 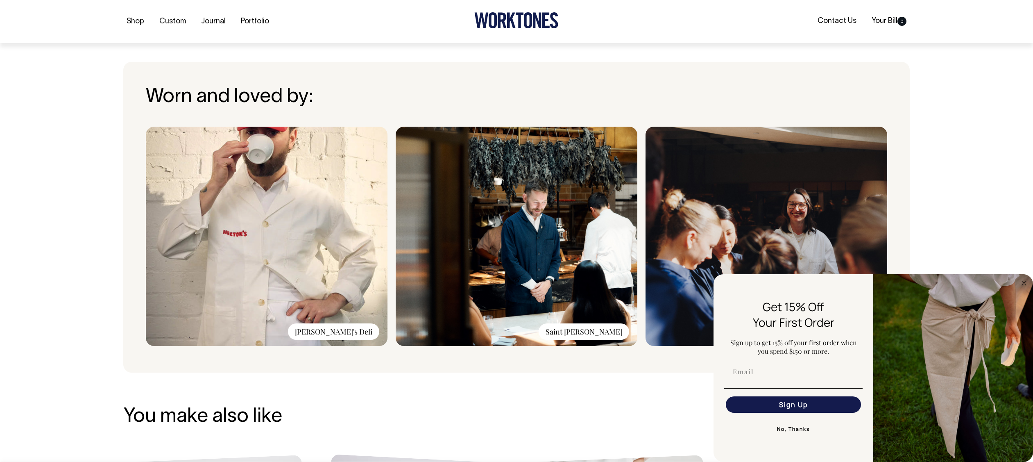 What do you see at coordinates (793, 322) in the screenshot?
I see `span: Your First Order` at bounding box center [793, 322].